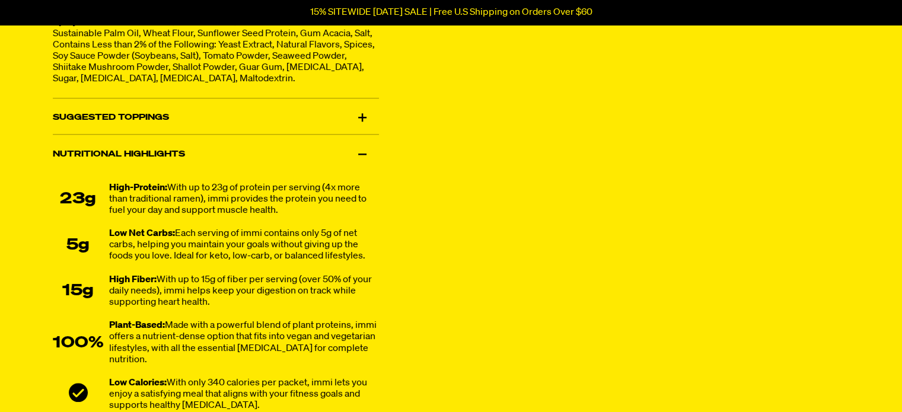  I want to click on strong: High Fiber:, so click(133, 280).